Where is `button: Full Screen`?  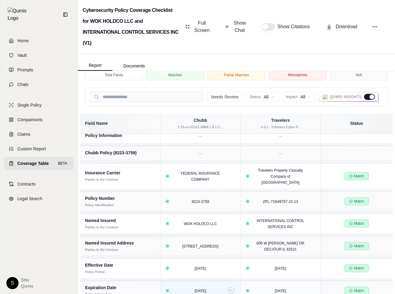 button: Full Screen is located at coordinates (198, 27).